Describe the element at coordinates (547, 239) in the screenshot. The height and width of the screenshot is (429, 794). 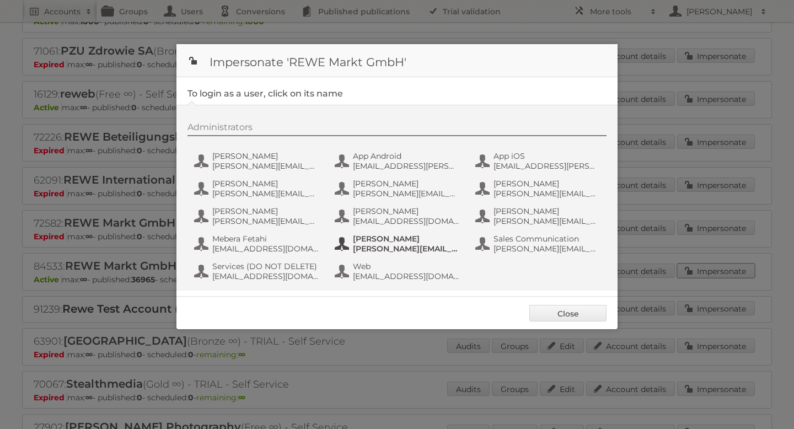
I see `span: Sales Communication` at that location.